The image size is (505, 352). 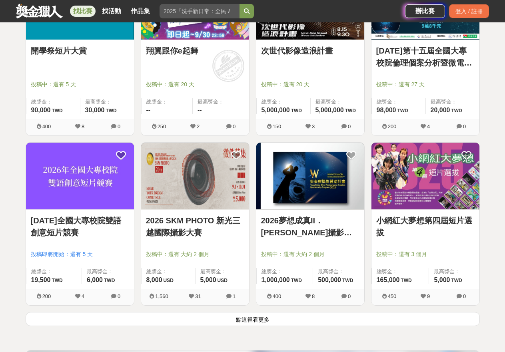 What do you see at coordinates (41, 280) in the screenshot?
I see `span: 19,500` at bounding box center [41, 280].